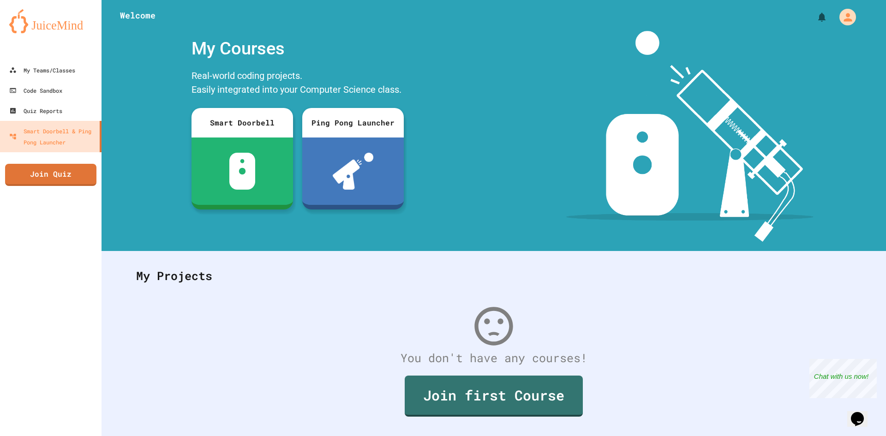 This screenshot has width=886, height=436. I want to click on div: My Notifications, so click(814, 17).